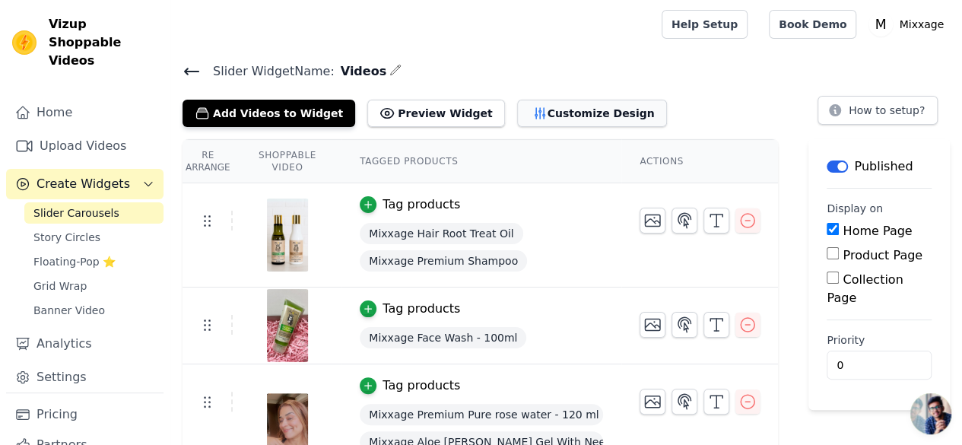  What do you see at coordinates (84, 377) in the screenshot?
I see `a: Settings` at bounding box center [84, 377].